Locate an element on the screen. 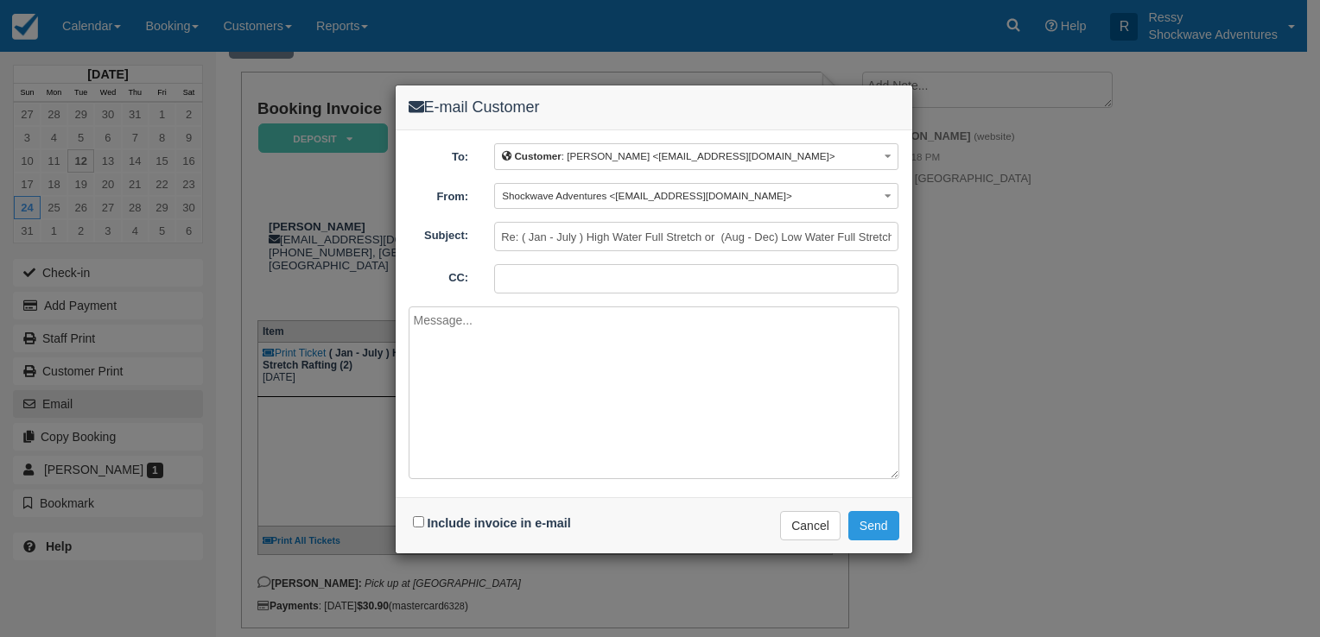 The image size is (1320, 637). b: Customer is located at coordinates (537, 155).